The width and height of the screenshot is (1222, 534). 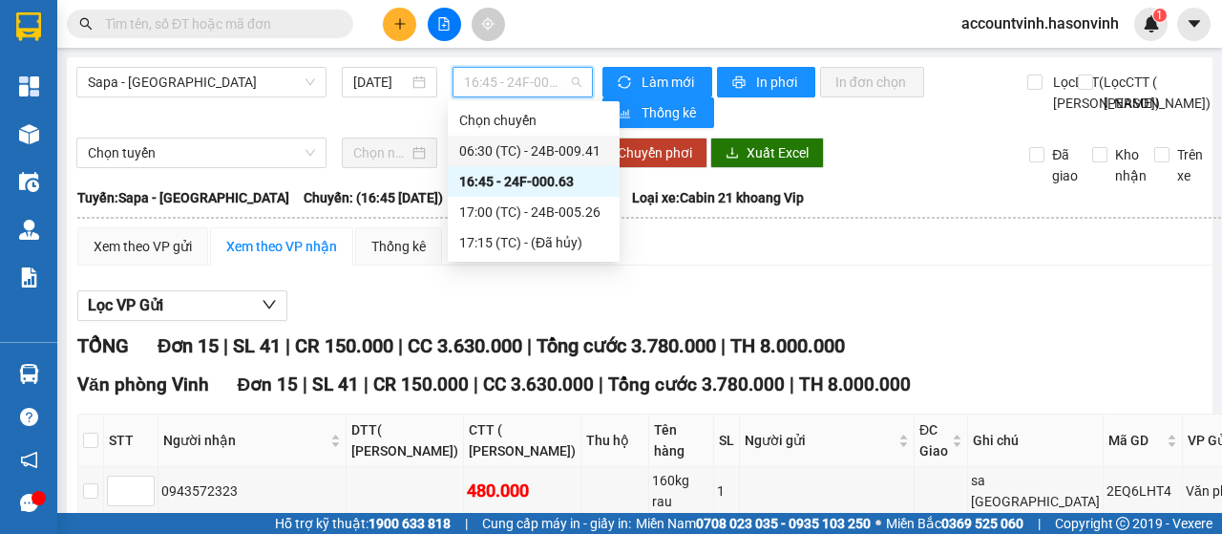 What do you see at coordinates (534, 212) in the screenshot?
I see `div: 17:00 (TC) - 24B-005.26` at bounding box center [534, 212].